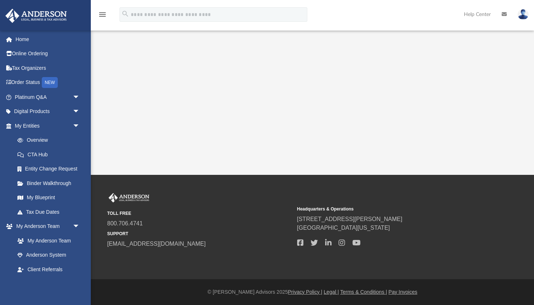 The height and width of the screenshot is (305, 534). Describe the element at coordinates (51, 140) in the screenshot. I see `a: Overview` at that location.